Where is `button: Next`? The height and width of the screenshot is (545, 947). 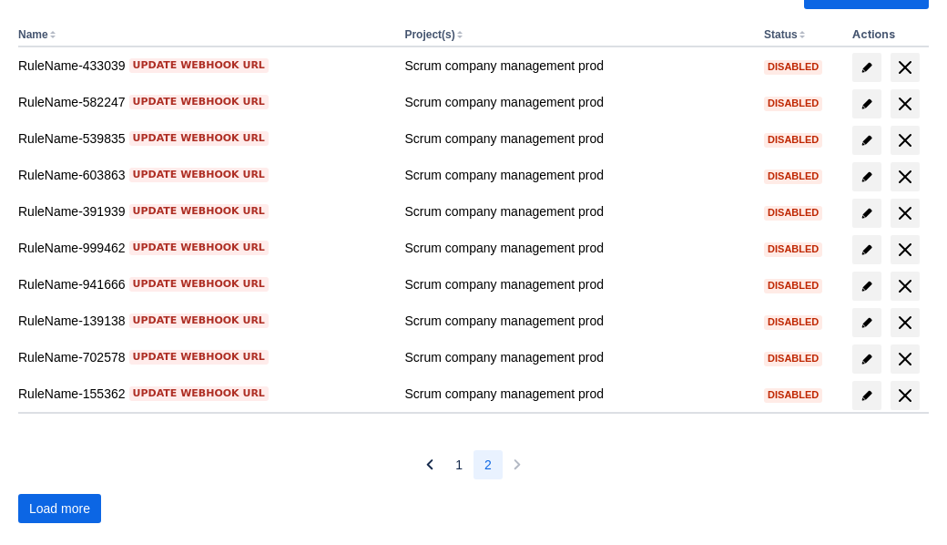 button: Next is located at coordinates (517, 465).